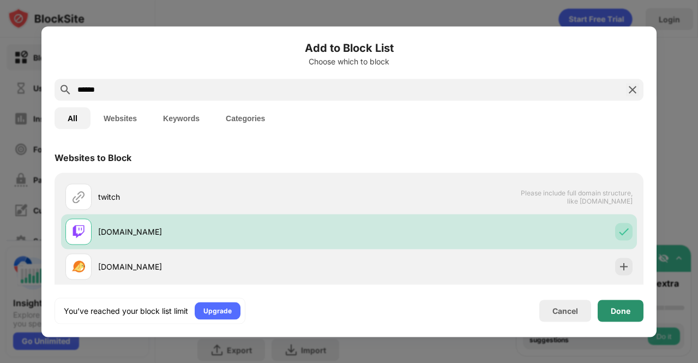 The height and width of the screenshot is (363, 698). I want to click on div: twitch, so click(224, 196).